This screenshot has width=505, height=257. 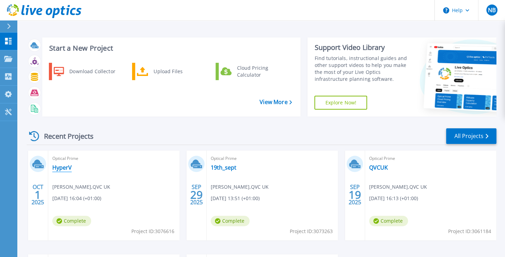 I want to click on span: NB, so click(x=491, y=10).